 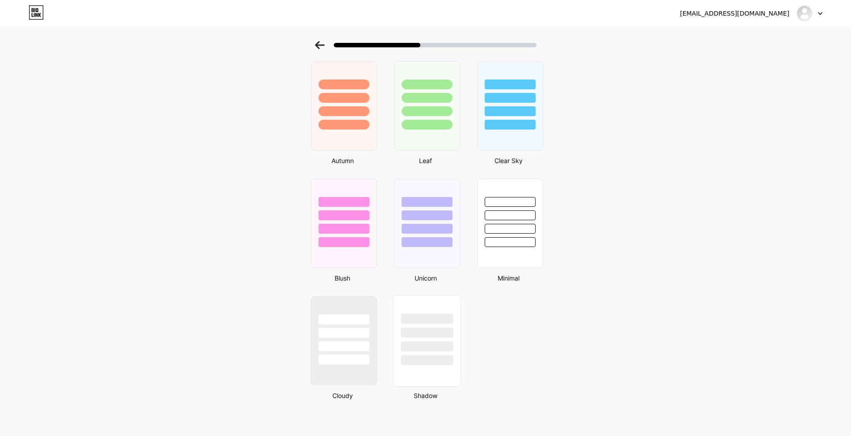 What do you see at coordinates (426, 160) in the screenshot?
I see `div: Leaf` at bounding box center [426, 160].